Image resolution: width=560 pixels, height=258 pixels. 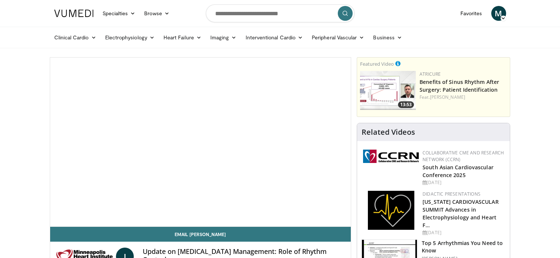 What do you see at coordinates (459, 86) in the screenshot?
I see `a: Benefits of Sinus Rhythm After Surgery: Patient Identification` at bounding box center [459, 86].